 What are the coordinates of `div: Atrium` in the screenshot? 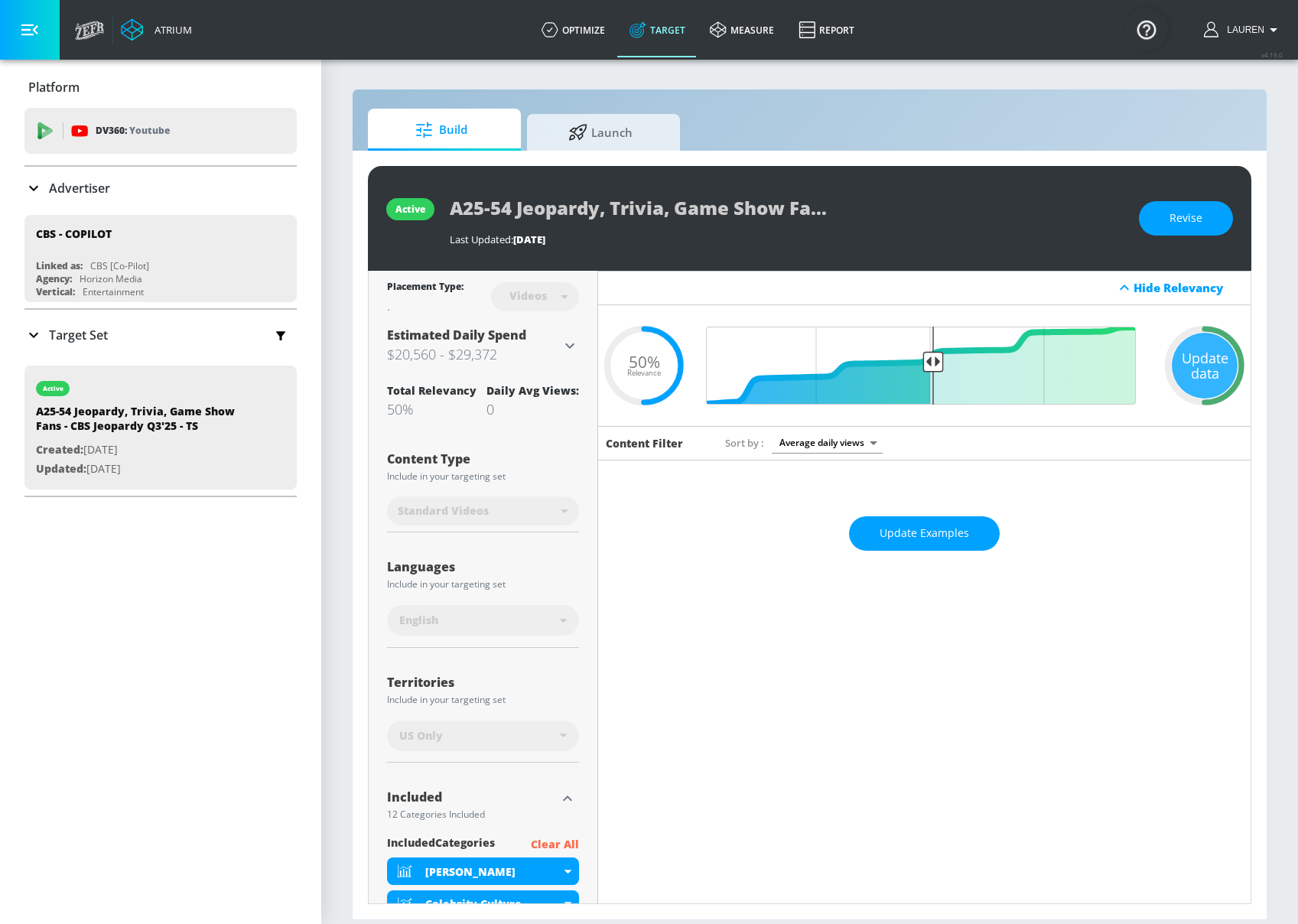 It's located at (170, 30).